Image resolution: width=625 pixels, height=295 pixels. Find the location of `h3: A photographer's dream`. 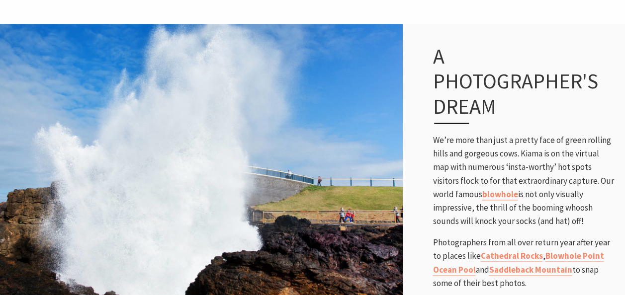

h3: A photographer's dream is located at coordinates (514, 83).